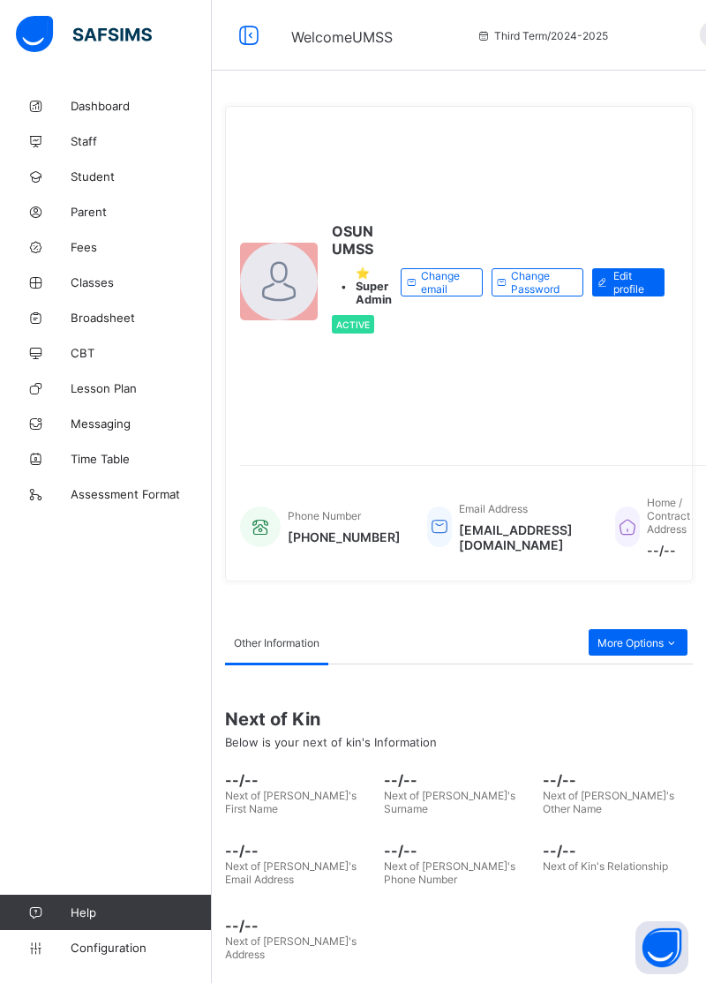 The image size is (706, 983). Describe the element at coordinates (632, 283) in the screenshot. I see `span: Edit profile` at that location.